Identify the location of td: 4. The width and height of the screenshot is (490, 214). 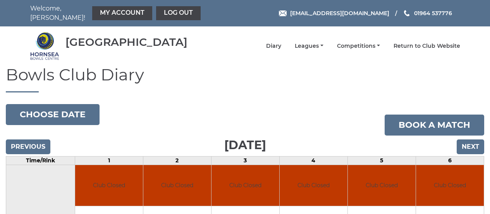
(314, 161).